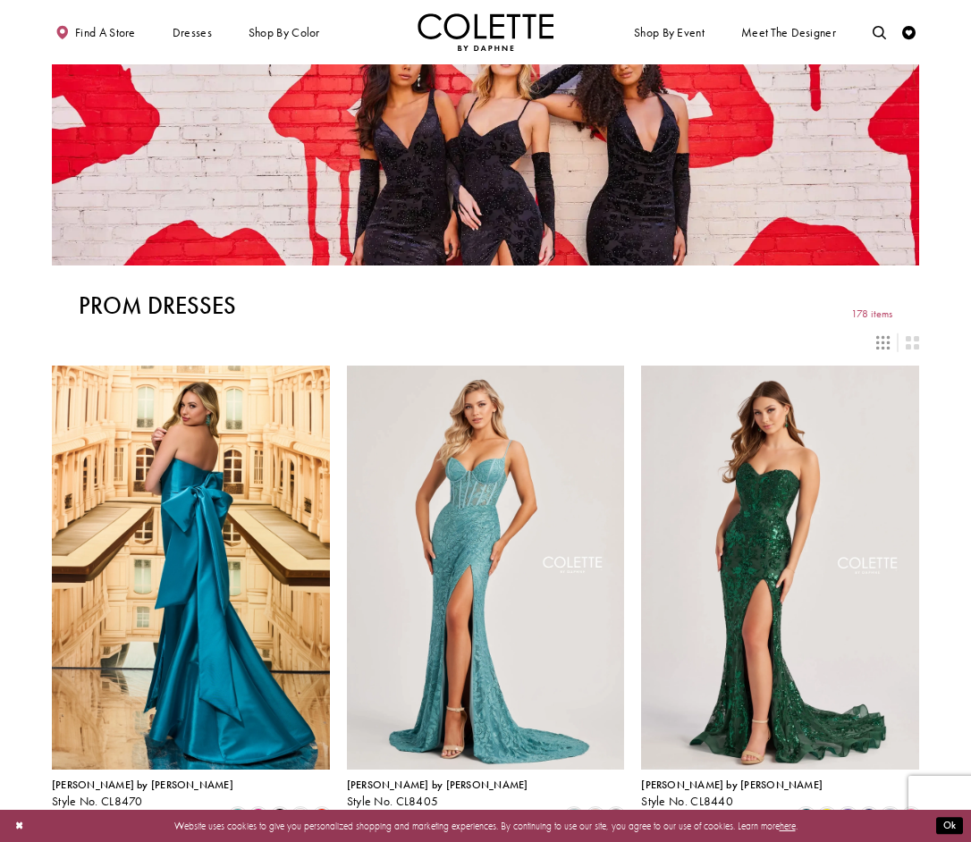 The image size is (971, 842). I want to click on span: Switch layout to 3 columns, so click(883, 343).